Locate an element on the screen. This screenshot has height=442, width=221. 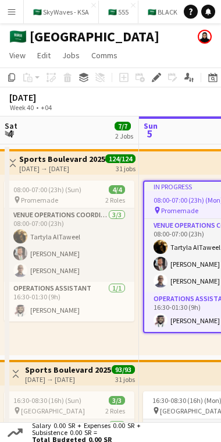
span: 124/124 is located at coordinates (121, 158).